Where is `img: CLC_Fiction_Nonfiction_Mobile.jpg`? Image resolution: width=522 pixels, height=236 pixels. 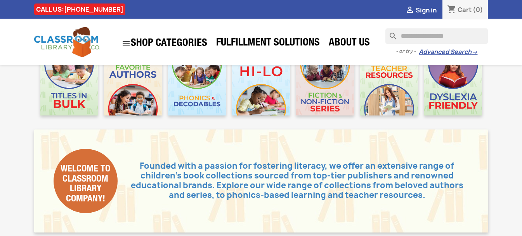 img: CLC_Fiction_Nonfiction_Mobile.jpg is located at coordinates (325, 86).